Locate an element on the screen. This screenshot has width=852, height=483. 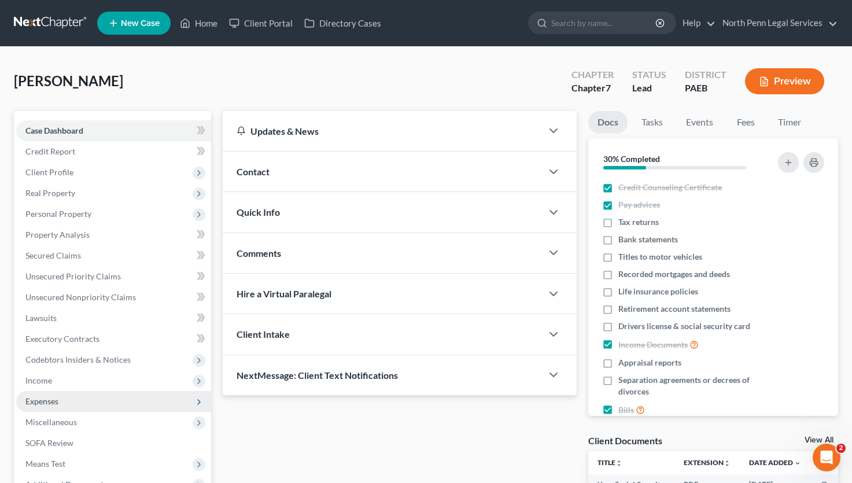
span: Miscellaneous is located at coordinates (51, 422).